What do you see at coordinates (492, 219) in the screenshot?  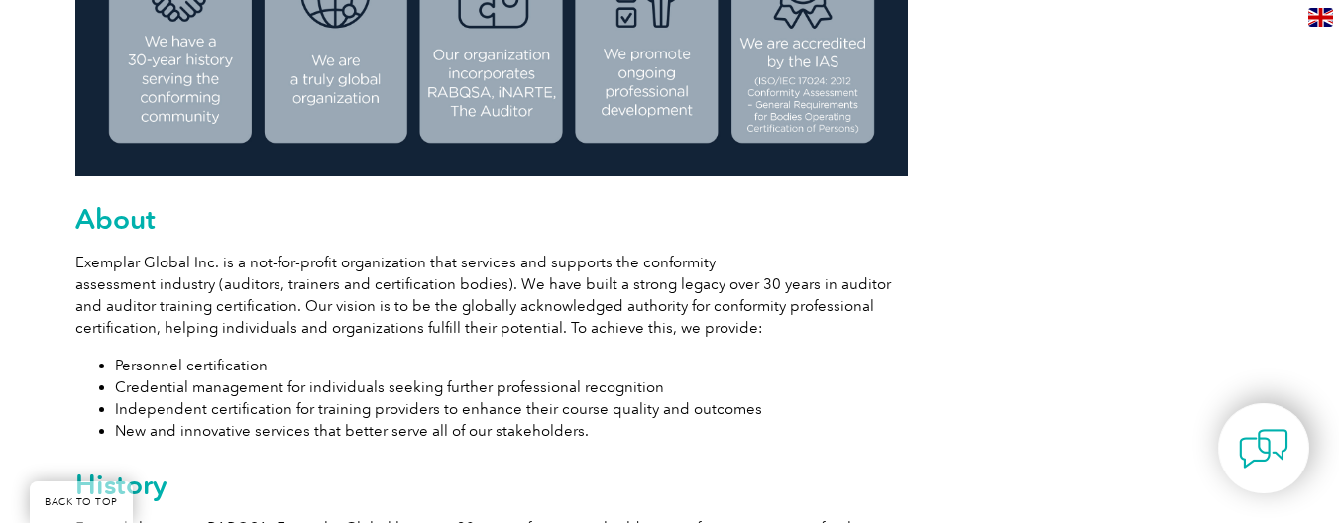 I see `h2: About` at bounding box center [492, 219].